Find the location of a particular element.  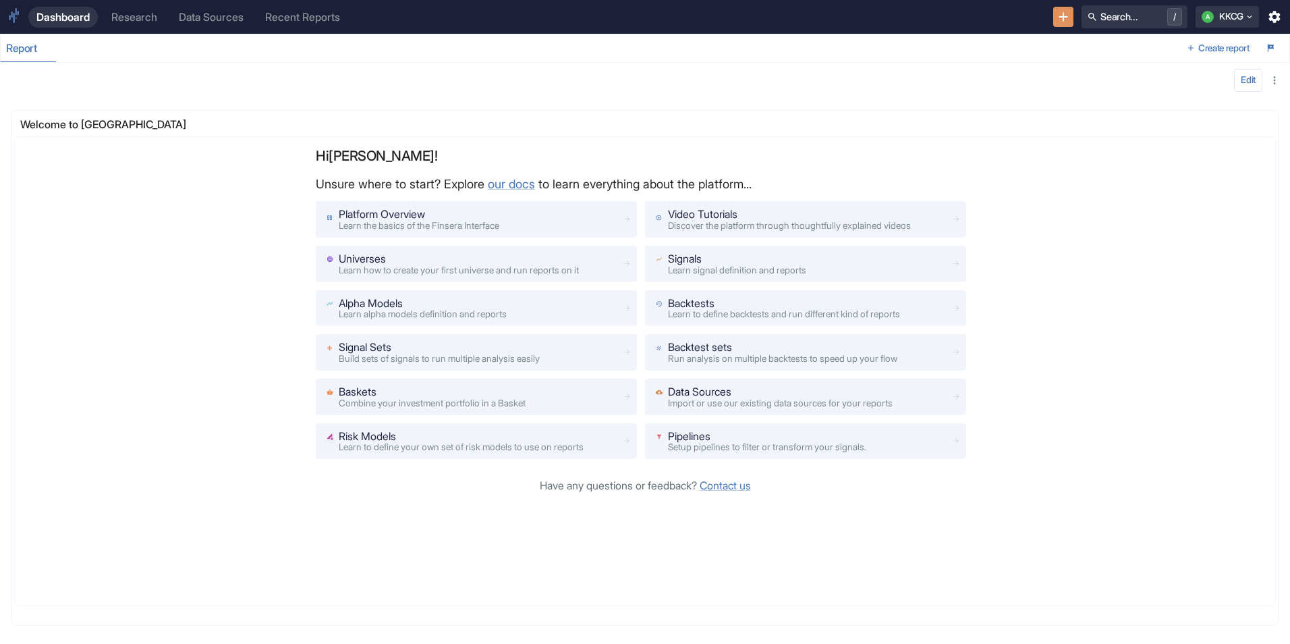

a: Signal SetsBuild sets of signals to run multiple analysis easily is located at coordinates (476, 352).